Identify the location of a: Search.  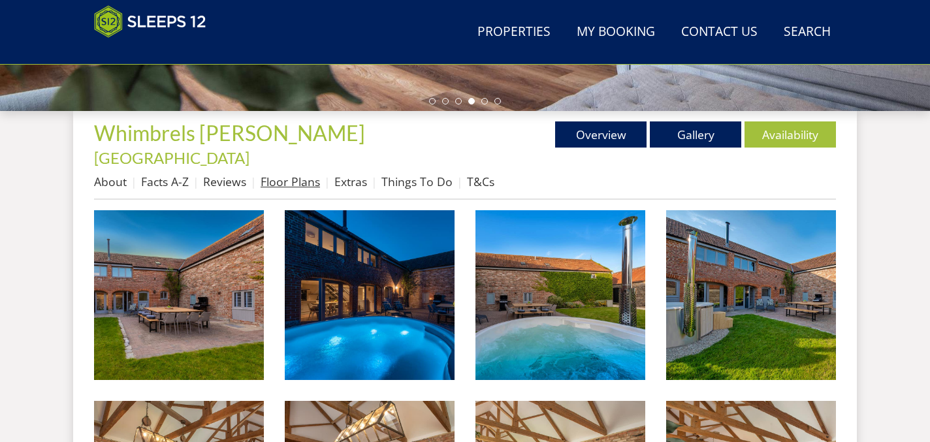
(807, 32).